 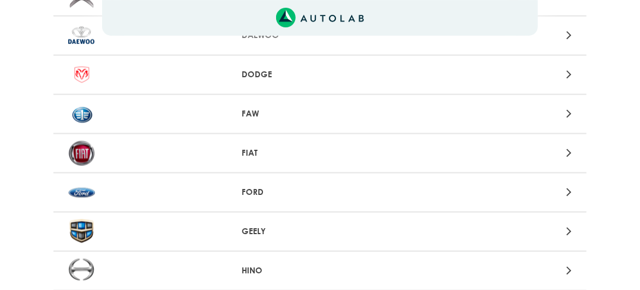 I want to click on p: DAEWOO, so click(x=320, y=35).